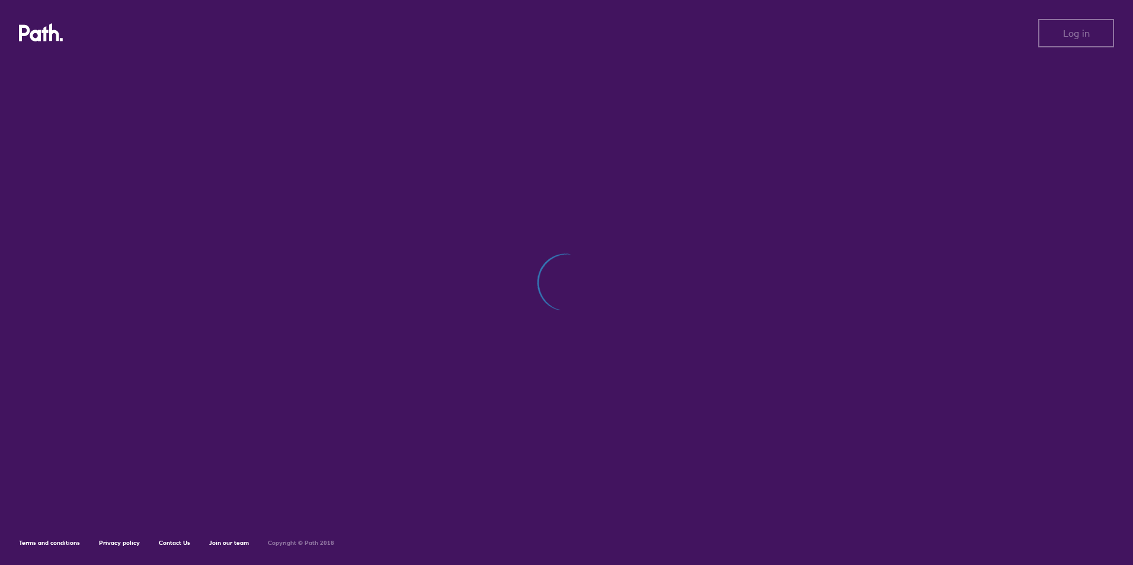 This screenshot has height=565, width=1133. What do you see at coordinates (301, 543) in the screenshot?
I see `h6: Copyright © Path 2018` at bounding box center [301, 543].